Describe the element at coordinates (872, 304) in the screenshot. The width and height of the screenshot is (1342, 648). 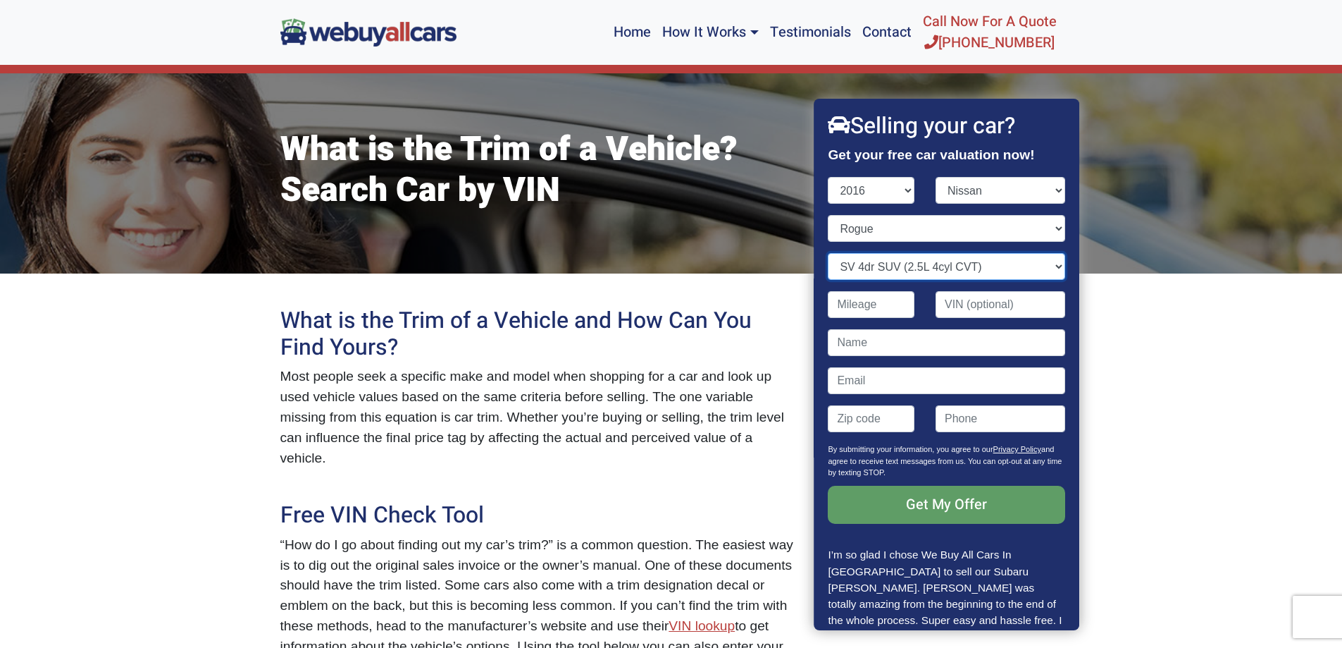
I see `input: Mileage` at that location.